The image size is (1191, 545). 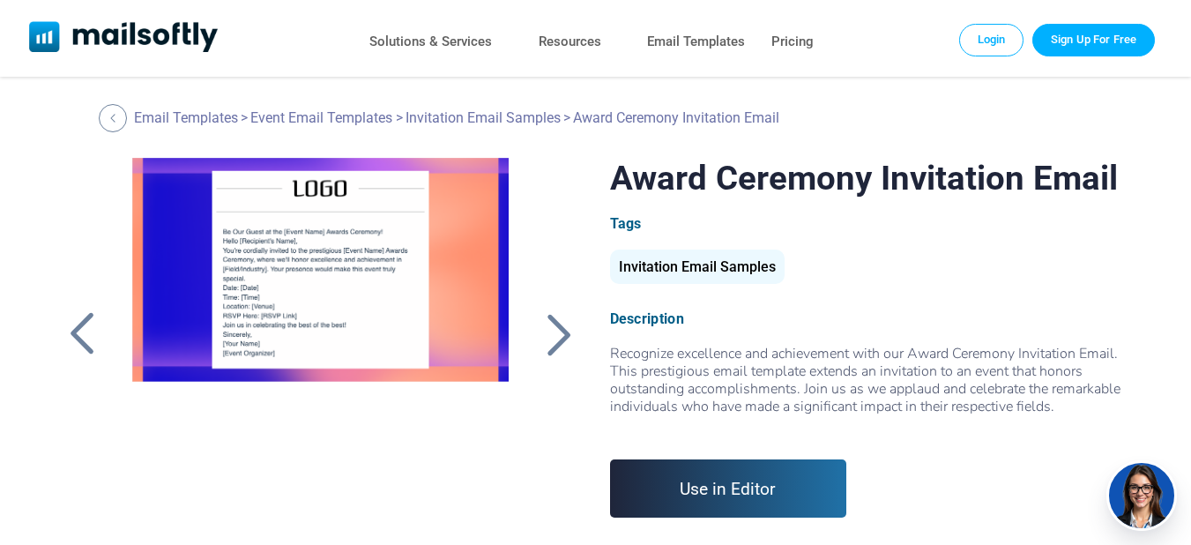 What do you see at coordinates (871, 177) in the screenshot?
I see `h1: Award Ceremony Invitation Email` at bounding box center [871, 177].